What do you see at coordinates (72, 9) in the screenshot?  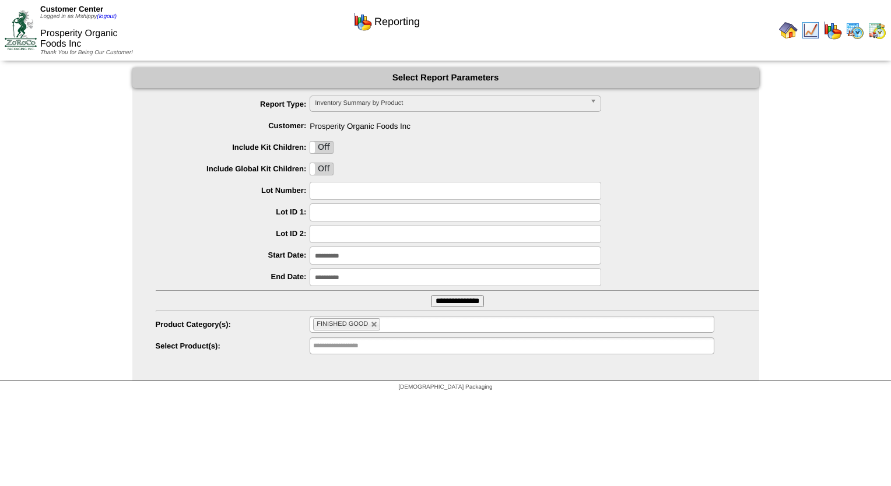 I see `span: Customer Center` at bounding box center [72, 9].